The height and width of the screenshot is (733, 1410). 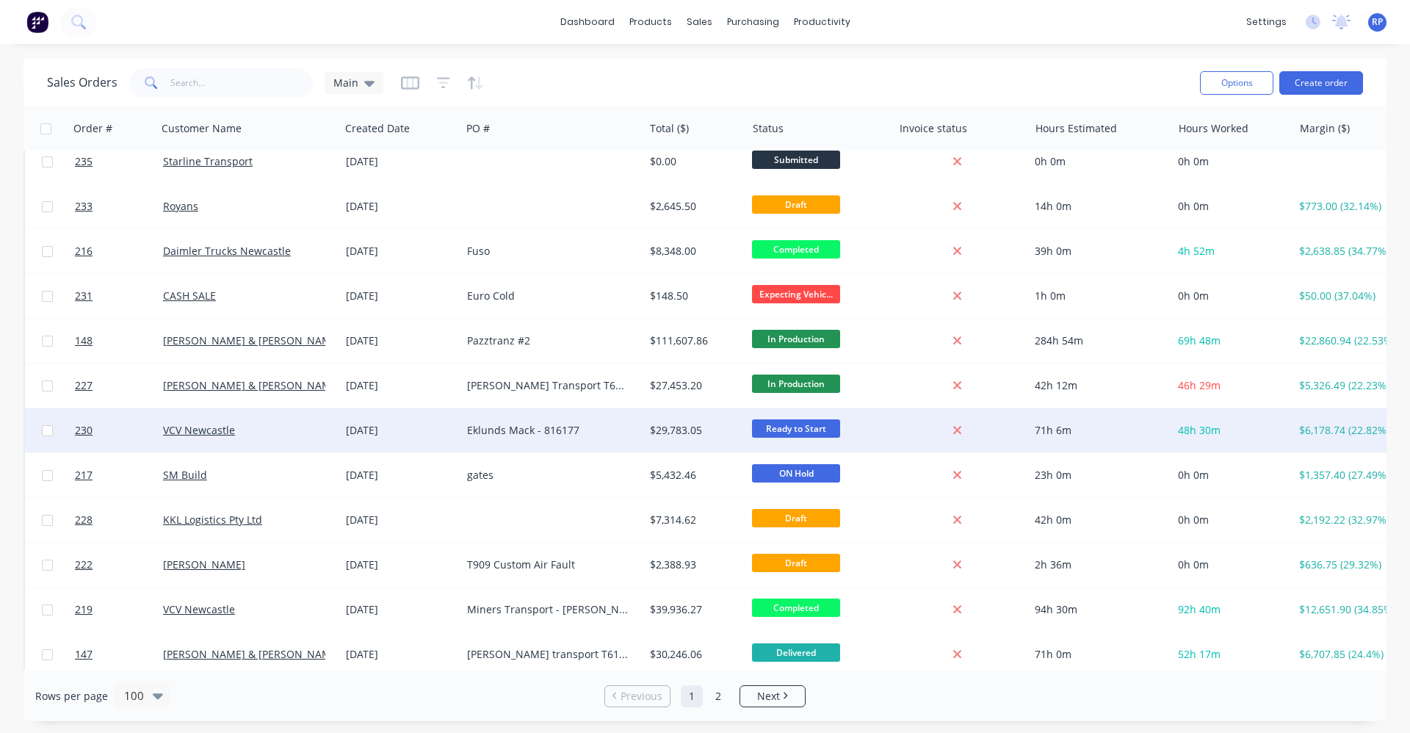 What do you see at coordinates (693, 520) in the screenshot?
I see `div: $7,314.62` at bounding box center [693, 520].